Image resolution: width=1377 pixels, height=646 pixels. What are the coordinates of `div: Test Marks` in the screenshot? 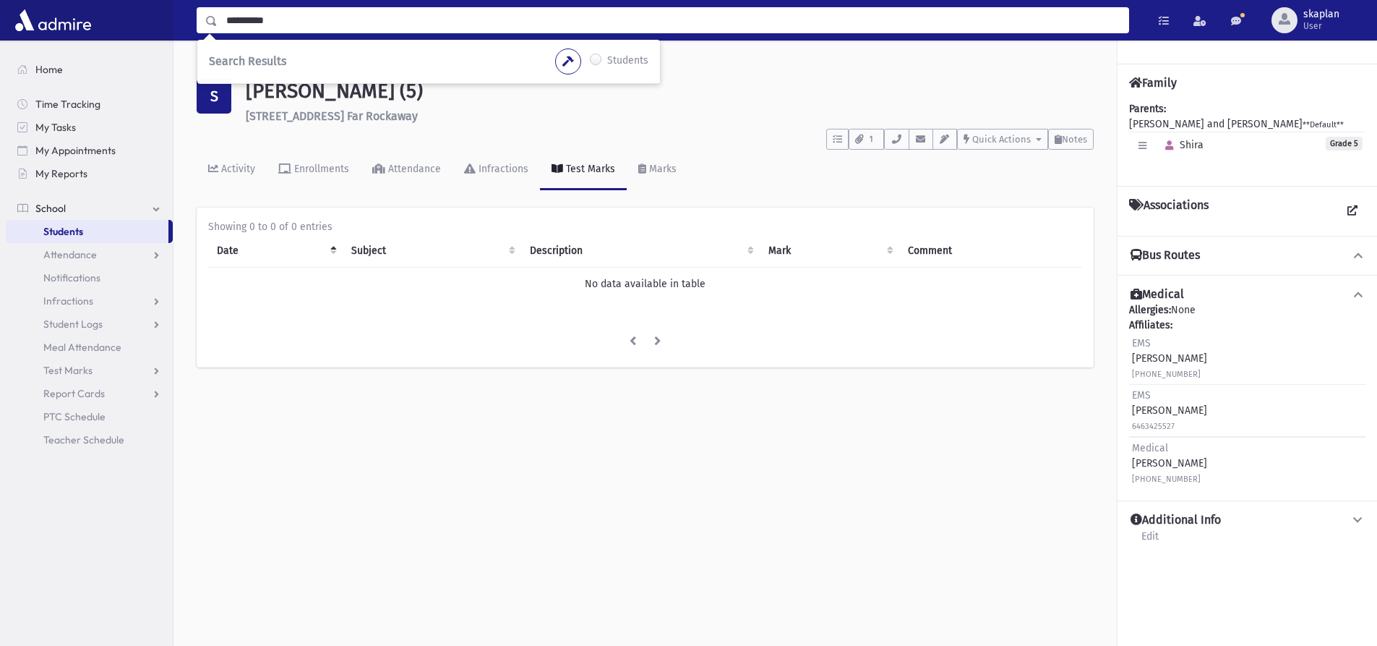 It's located at (589, 168).